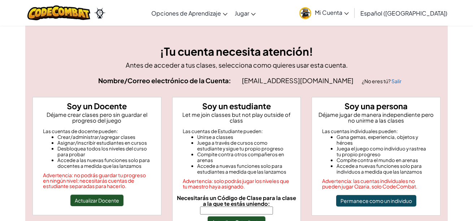 This screenshot has height=221, width=473. Describe the element at coordinates (186, 13) in the screenshot. I see `span: Opciones de Aprendizaje` at that location.